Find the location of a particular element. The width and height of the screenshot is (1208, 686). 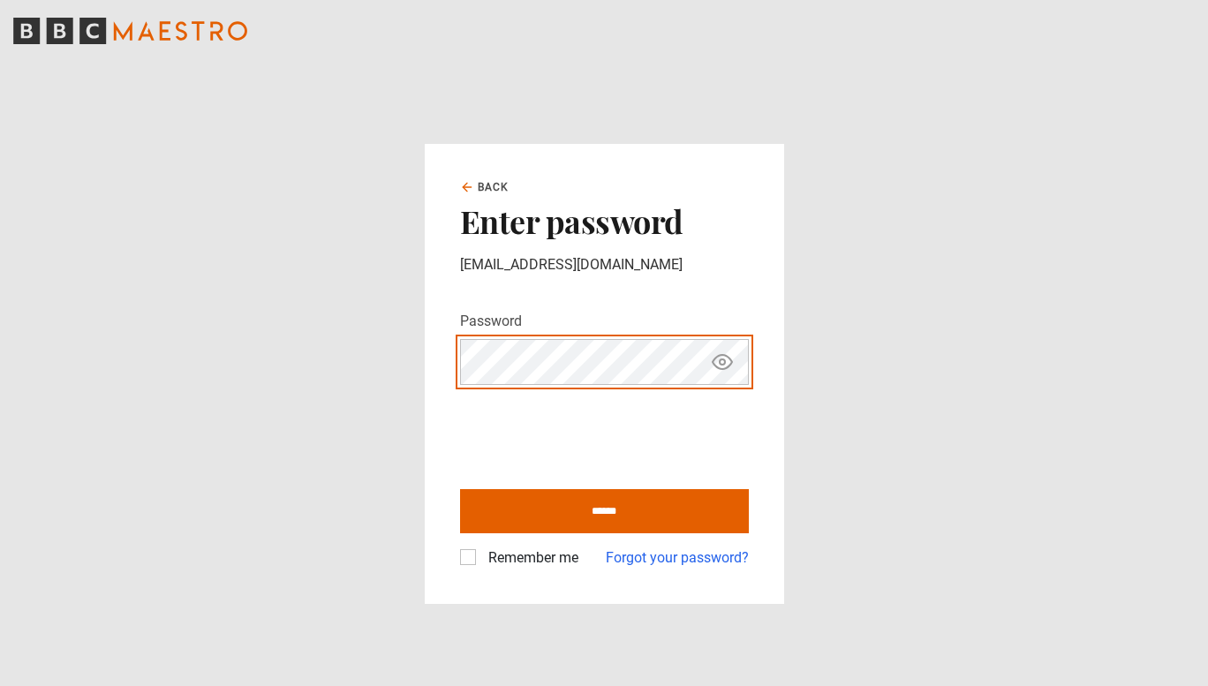

button: Show password is located at coordinates (723, 362).